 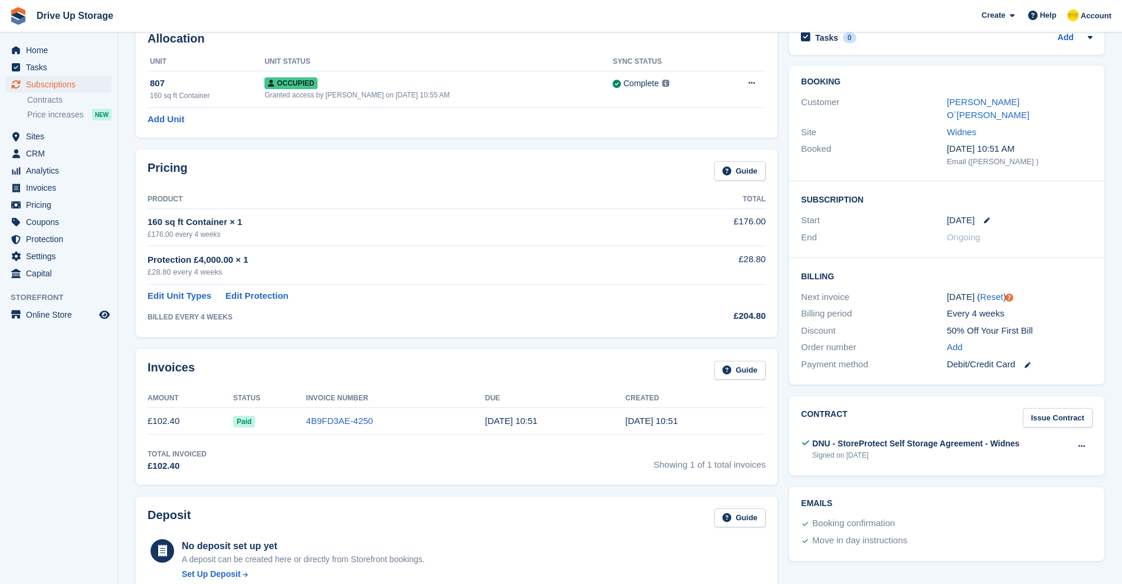 I want to click on a: Edit Unit Types, so click(x=179, y=296).